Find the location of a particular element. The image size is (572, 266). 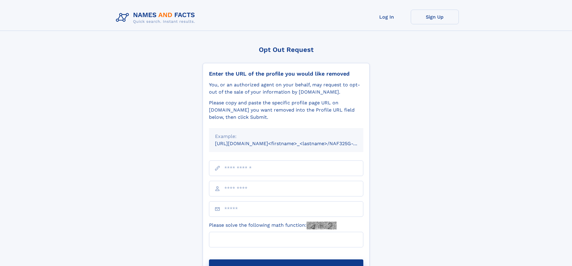

img: Logo Names and Facts is located at coordinates (157, 18).